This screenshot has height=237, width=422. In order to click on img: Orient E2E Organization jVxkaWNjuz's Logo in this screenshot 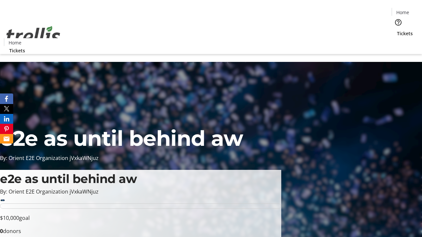, I will do `click(33, 35)`.